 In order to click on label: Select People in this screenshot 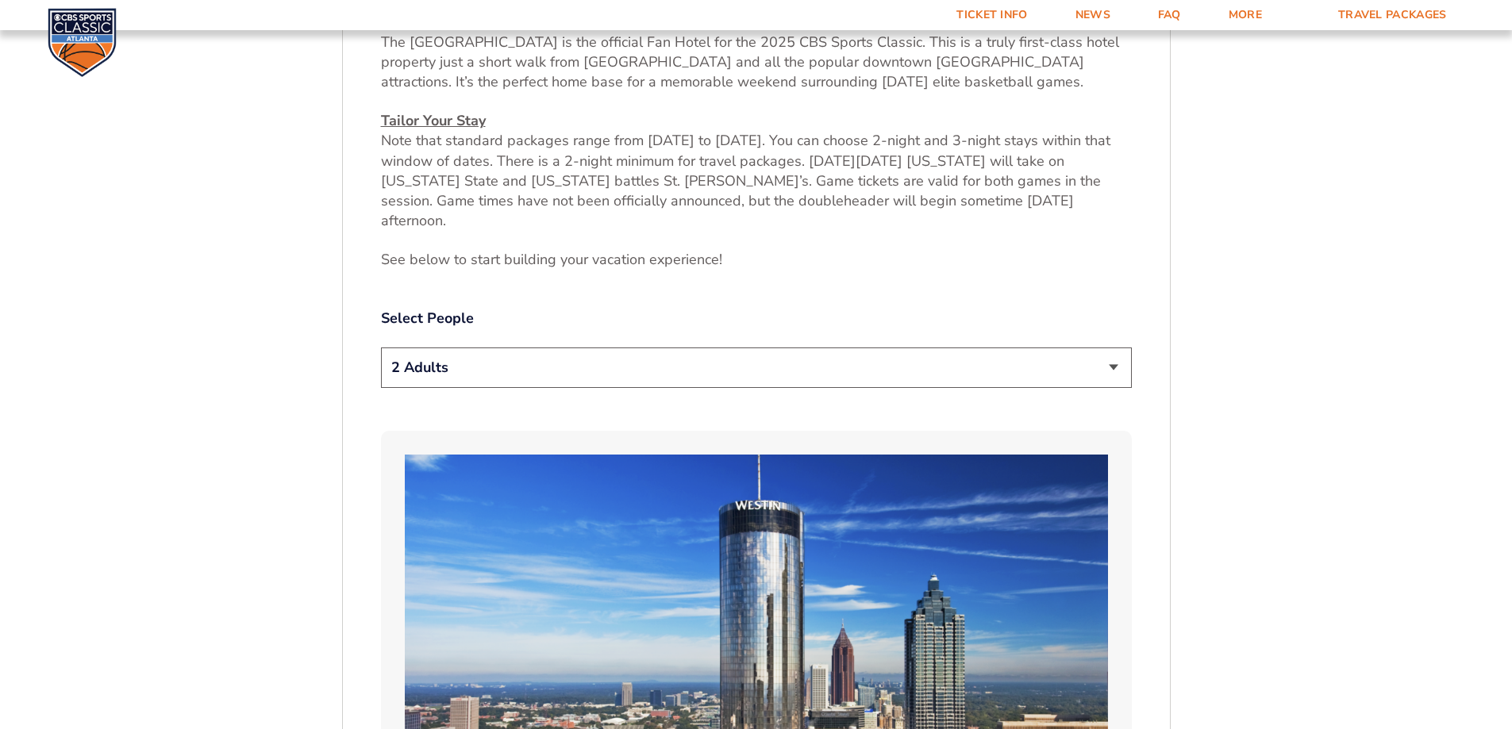, I will do `click(756, 318)`.